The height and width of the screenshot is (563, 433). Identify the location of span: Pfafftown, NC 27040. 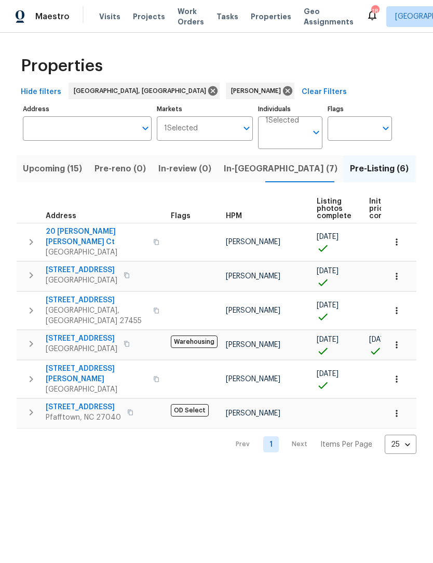
(83, 417).